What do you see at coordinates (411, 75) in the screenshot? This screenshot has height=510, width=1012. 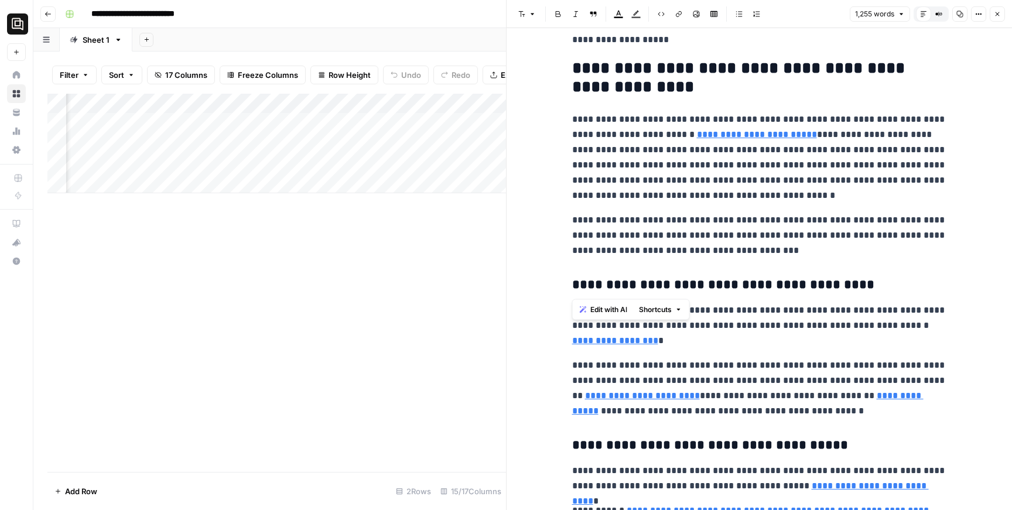 I see `span: Undo` at bounding box center [411, 75].